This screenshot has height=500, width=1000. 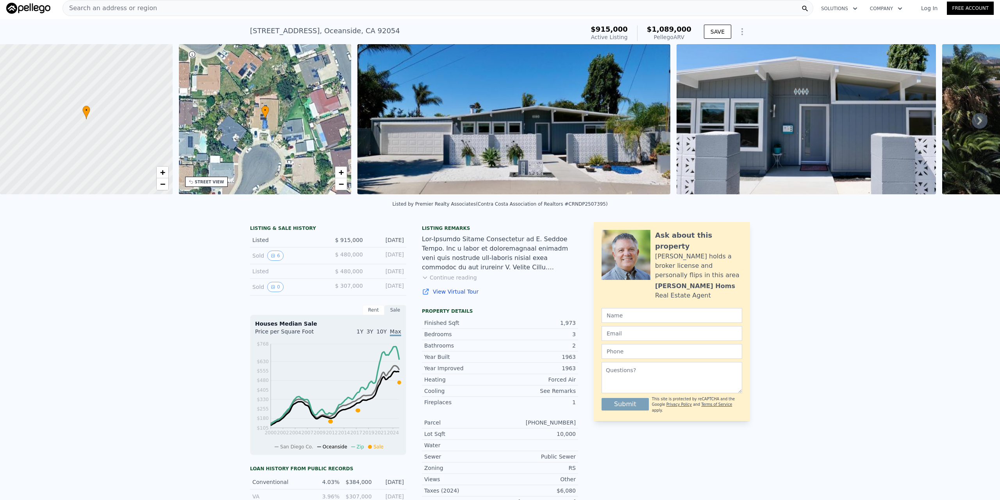 I want to click on tspan: $255, so click(x=262, y=409).